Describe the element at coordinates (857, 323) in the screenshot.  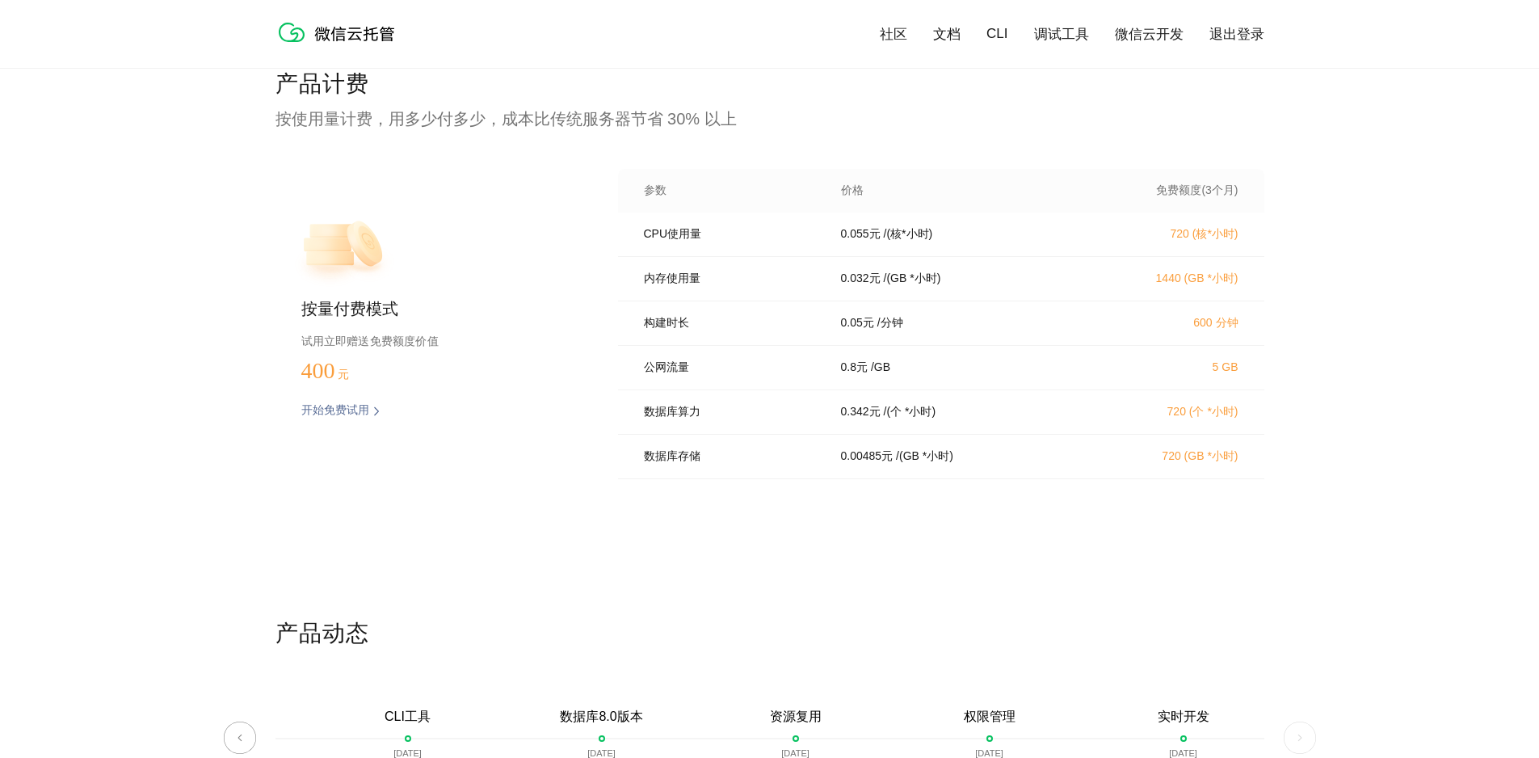
I see `p: 0.05 元` at that location.